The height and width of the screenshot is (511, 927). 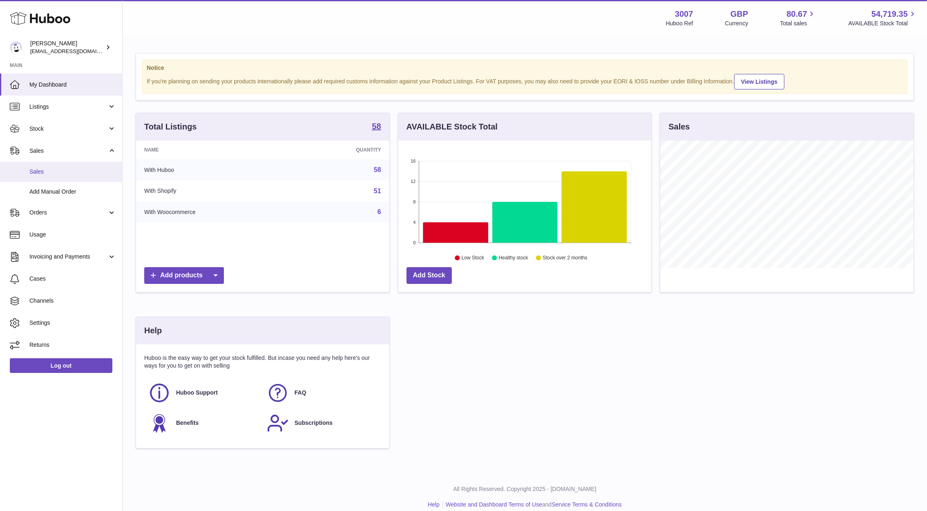 I want to click on span: Returns, so click(x=73, y=345).